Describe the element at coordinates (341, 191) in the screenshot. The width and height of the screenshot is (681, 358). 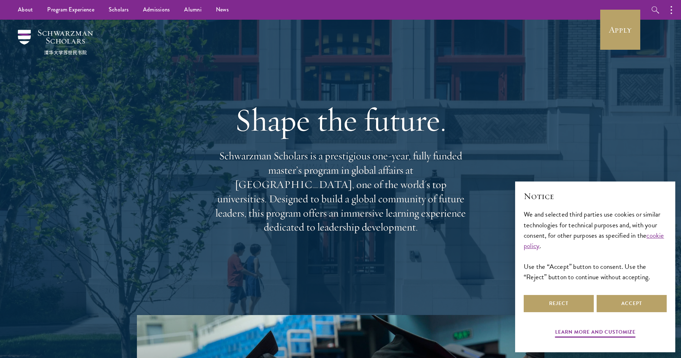
I see `p: Schwarzman Scholars is a prestigious one-year, fully funded master’s program in global affairs at...` at that location.